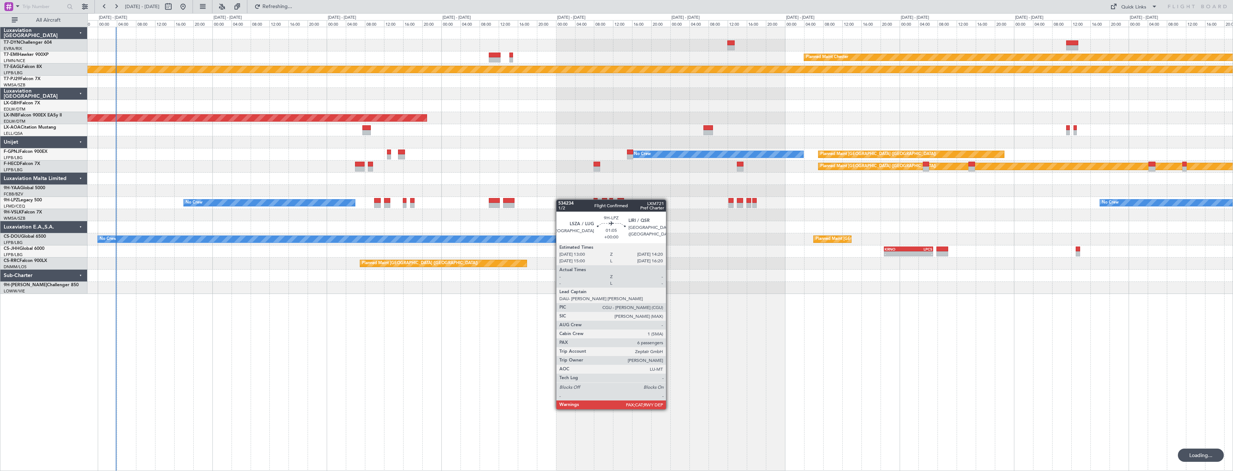  Describe the element at coordinates (23, 67) in the screenshot. I see `a: T7-EAGLFalcon 8X` at that location.